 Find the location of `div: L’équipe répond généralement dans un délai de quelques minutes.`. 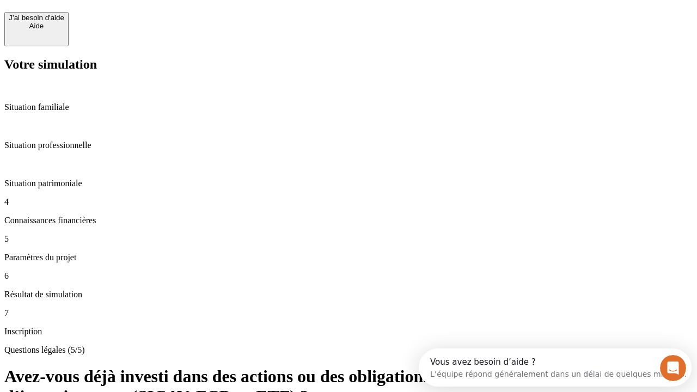

div: L’équipe répond généralement dans un délai de quelques minutes. is located at coordinates (139, 23).